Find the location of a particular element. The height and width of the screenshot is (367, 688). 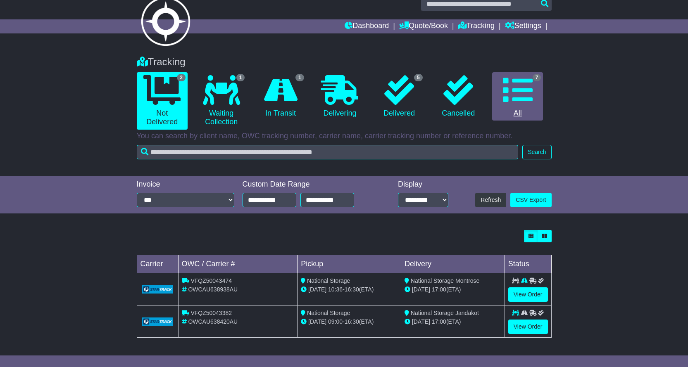

span: OWCAU638938AU is located at coordinates (213, 290).